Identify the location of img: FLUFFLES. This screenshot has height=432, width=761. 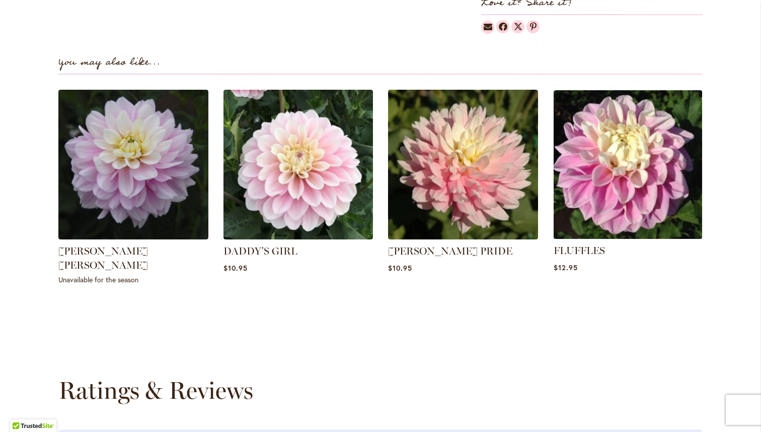
(628, 164).